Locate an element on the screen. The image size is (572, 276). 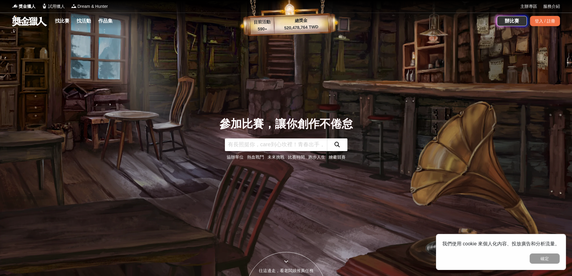
a: Logo試用獵人 is located at coordinates (53, 6).